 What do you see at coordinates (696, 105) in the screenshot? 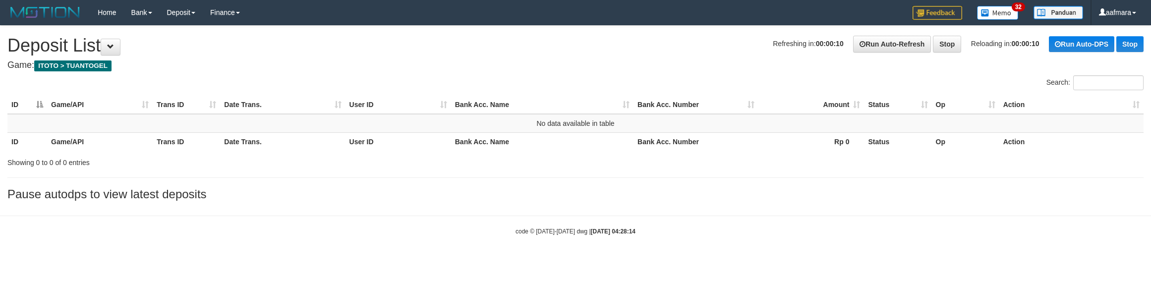
I see `th: Bank Acc. Number: activate to sort column ascending` at bounding box center [696, 105].